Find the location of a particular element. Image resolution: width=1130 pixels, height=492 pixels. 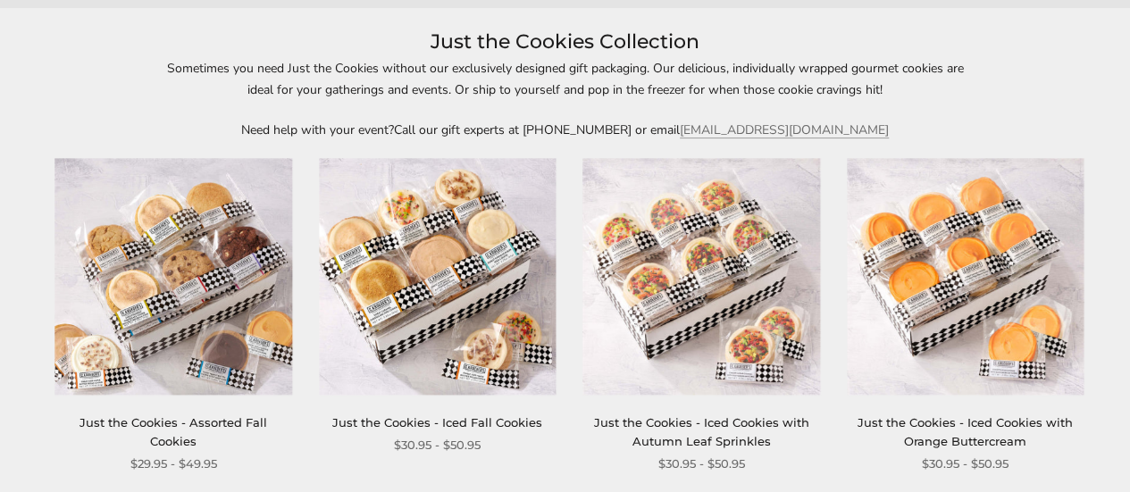

h1: Just the Cookies Collection is located at coordinates (565, 42).